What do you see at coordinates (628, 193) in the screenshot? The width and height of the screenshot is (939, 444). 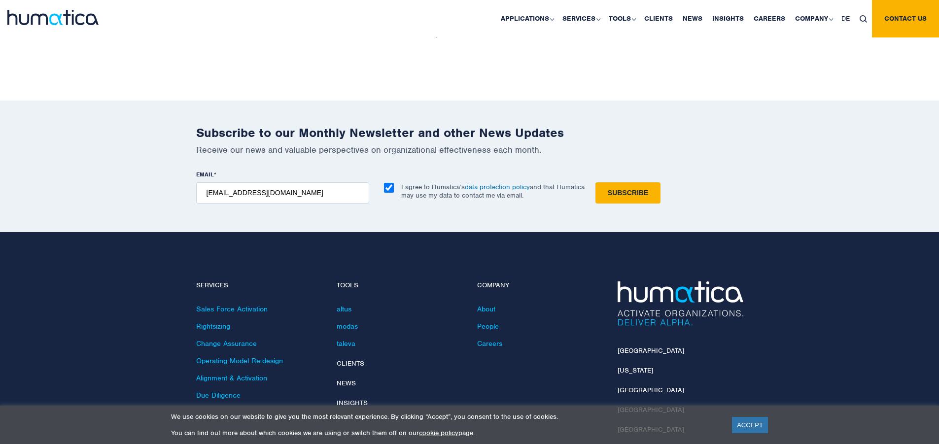 I see `input: Subscribe` at bounding box center [628, 193].